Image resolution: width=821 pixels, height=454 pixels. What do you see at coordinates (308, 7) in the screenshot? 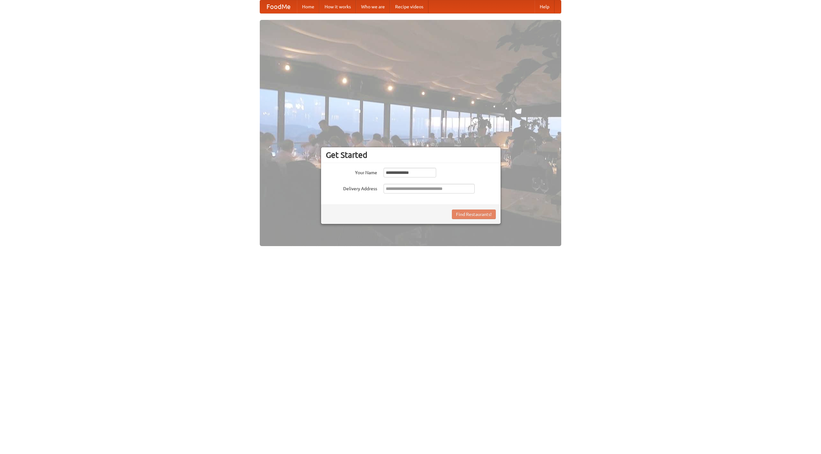
I see `a: Home` at bounding box center [308, 7].